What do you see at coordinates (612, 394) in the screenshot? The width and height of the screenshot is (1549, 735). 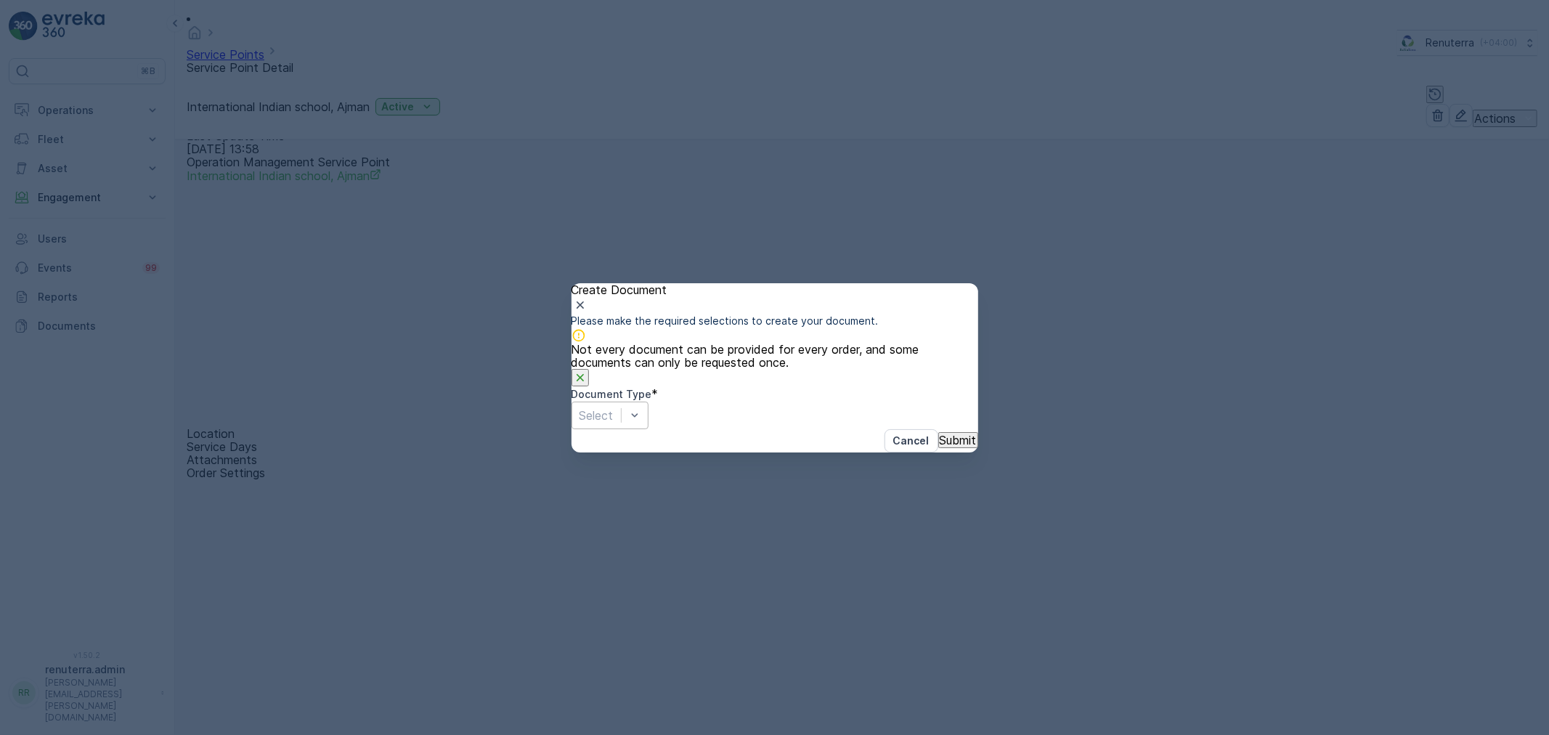 I see `label: Document Type` at bounding box center [612, 394].